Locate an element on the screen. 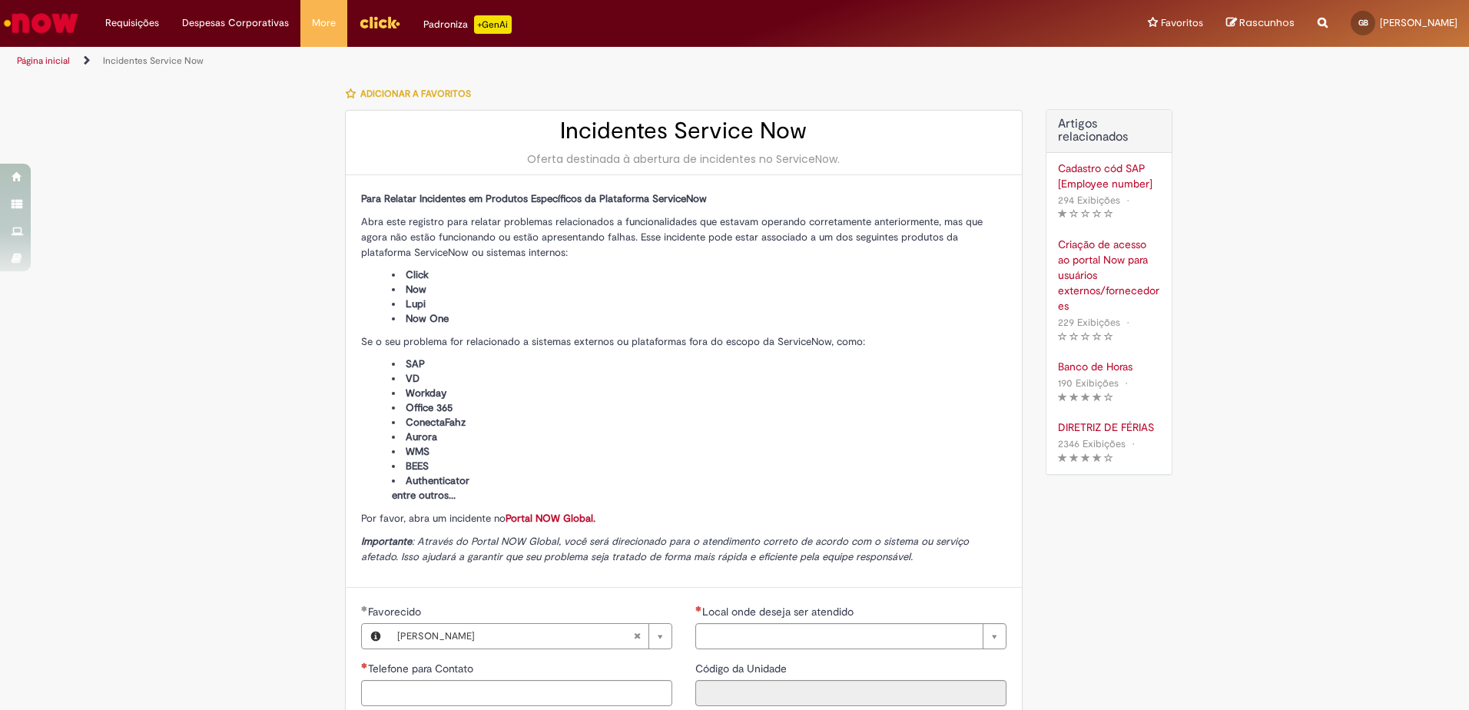 The width and height of the screenshot is (1469, 710). abbr: Limpar campo Favorecido is located at coordinates (637, 636).